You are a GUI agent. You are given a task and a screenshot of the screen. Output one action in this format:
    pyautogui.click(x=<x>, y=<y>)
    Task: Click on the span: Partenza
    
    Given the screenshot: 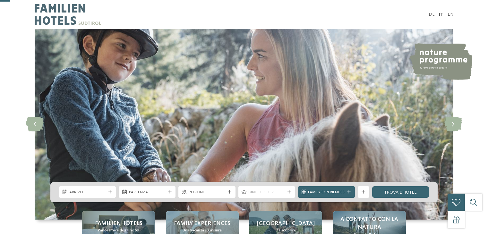 What is the action you would take?
    pyautogui.click(x=147, y=192)
    